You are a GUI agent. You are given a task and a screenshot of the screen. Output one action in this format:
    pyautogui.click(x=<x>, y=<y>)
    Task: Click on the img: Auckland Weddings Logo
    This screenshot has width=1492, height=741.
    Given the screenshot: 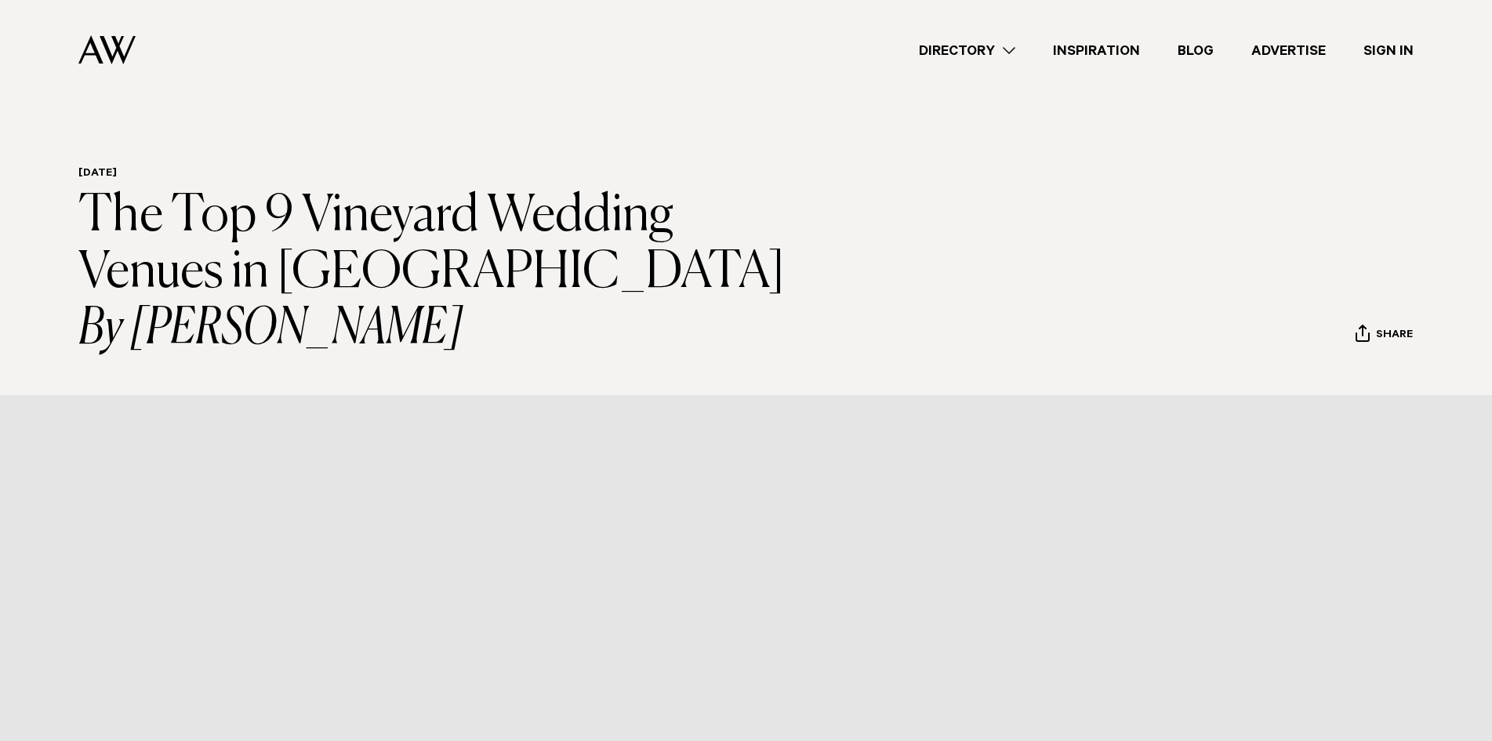 What is the action you would take?
    pyautogui.click(x=107, y=49)
    